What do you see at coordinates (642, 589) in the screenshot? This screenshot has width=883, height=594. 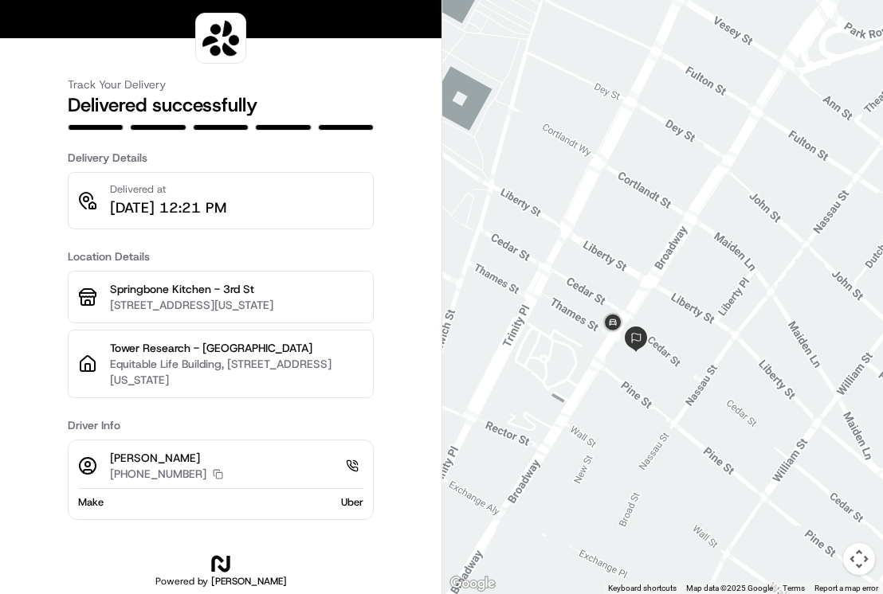 I see `button: Keyboard shortcuts` at bounding box center [642, 589].